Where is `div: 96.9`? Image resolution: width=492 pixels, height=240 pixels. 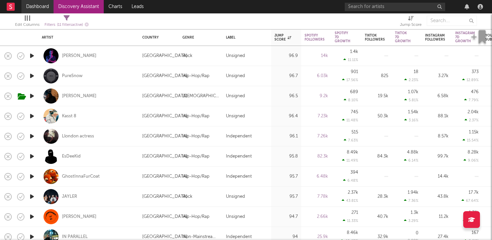 div: 96.9 is located at coordinates (286, 56).